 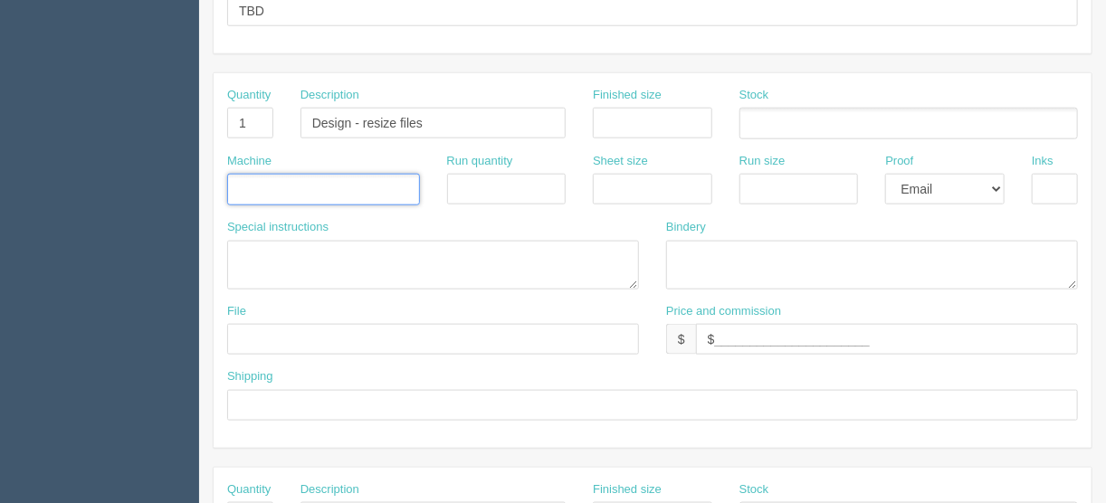 What do you see at coordinates (1043, 161) in the screenshot?
I see `label: Inks` at bounding box center [1043, 161].